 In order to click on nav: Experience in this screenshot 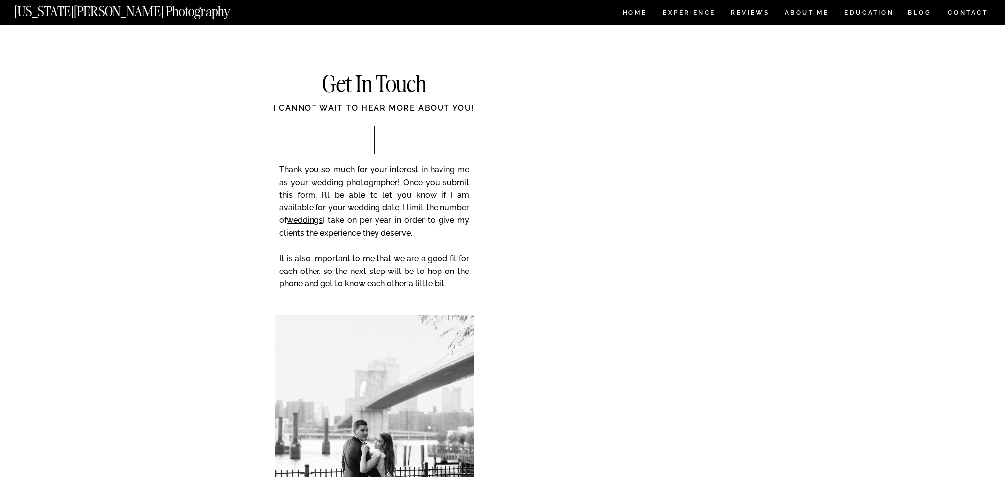, I will do `click(689, 14)`.